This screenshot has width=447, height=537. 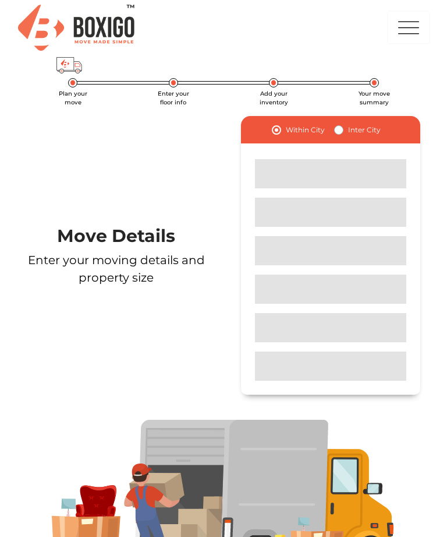 I want to click on span: Your move summary, so click(x=375, y=98).